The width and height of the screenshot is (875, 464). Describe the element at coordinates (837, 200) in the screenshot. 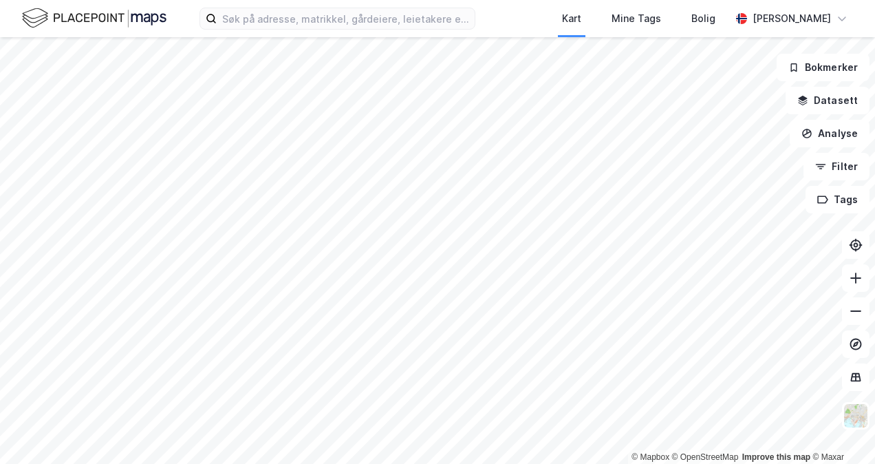

I see `button: Tags` at that location.